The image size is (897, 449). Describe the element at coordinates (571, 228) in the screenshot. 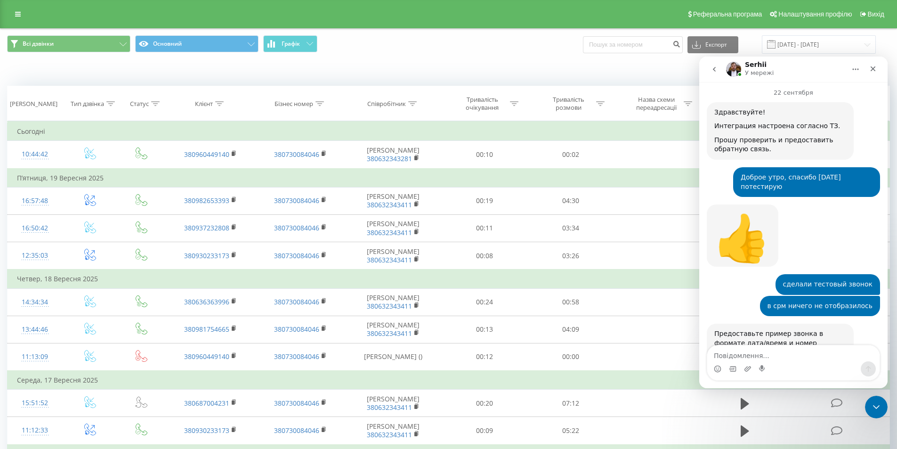

I see `td: 03:34` at that location.